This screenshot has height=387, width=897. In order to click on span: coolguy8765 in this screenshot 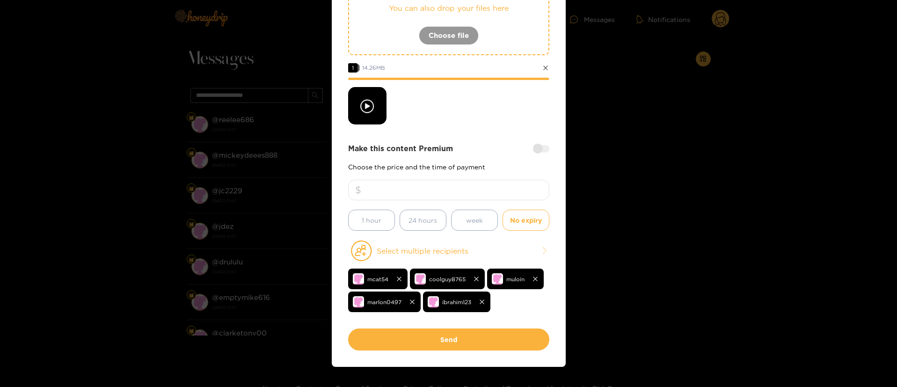, I will do `click(448, 279)`.